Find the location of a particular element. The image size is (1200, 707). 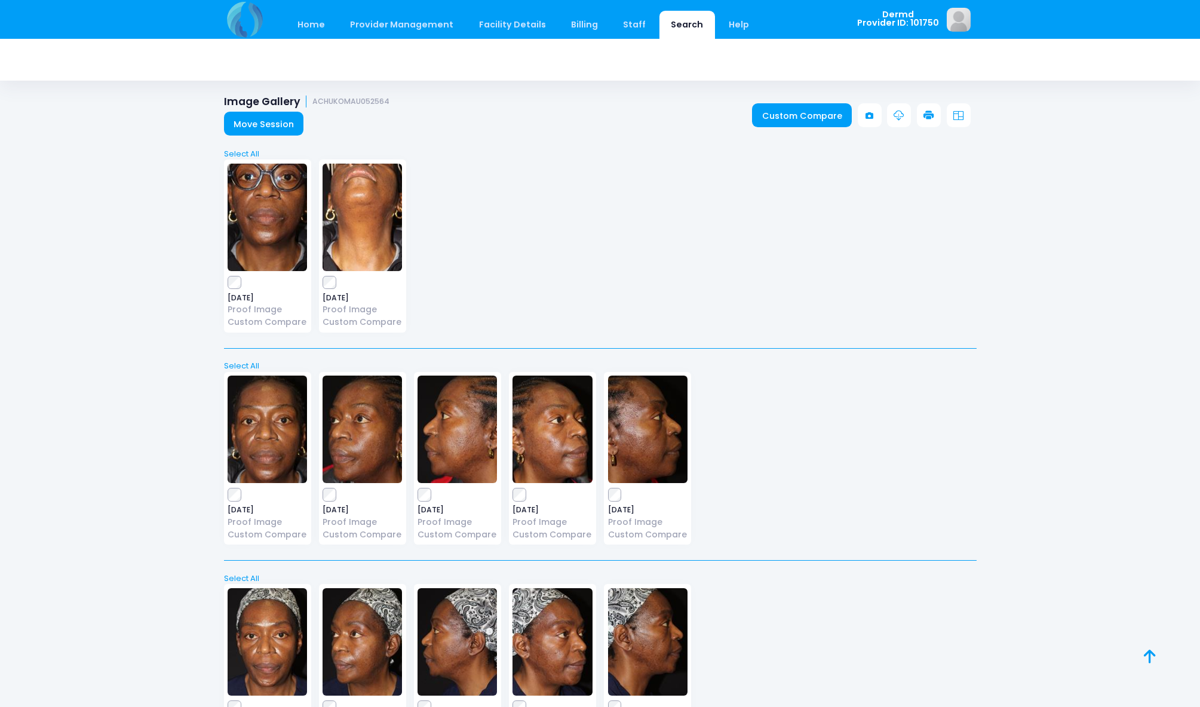

small: ACHUKOMAU052564 is located at coordinates (351, 102).